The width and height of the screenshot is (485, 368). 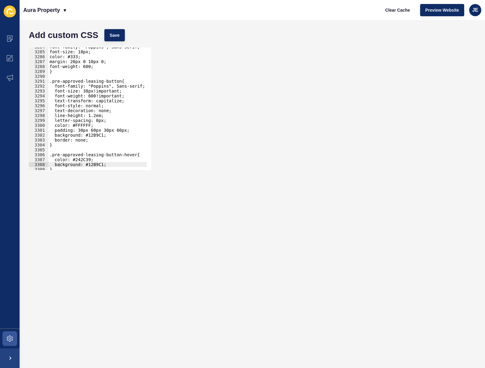 What do you see at coordinates (39, 120) in the screenshot?
I see `div: 3299` at bounding box center [39, 120].